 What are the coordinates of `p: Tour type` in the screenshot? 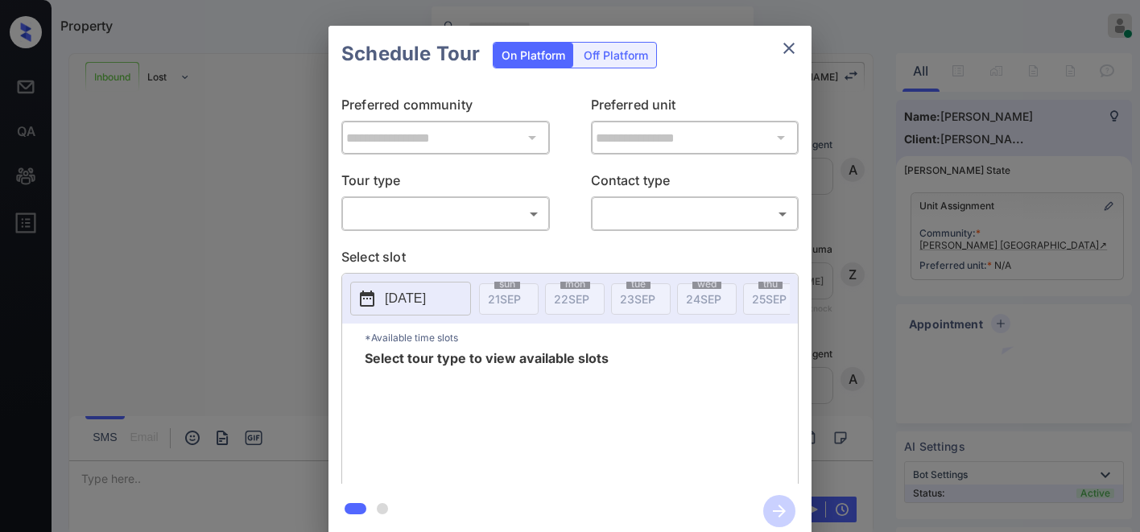 It's located at (445, 184).